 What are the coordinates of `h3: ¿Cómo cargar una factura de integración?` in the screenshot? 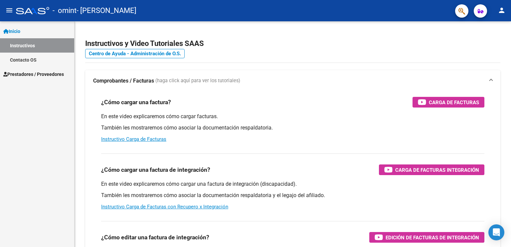 It's located at (156, 170).